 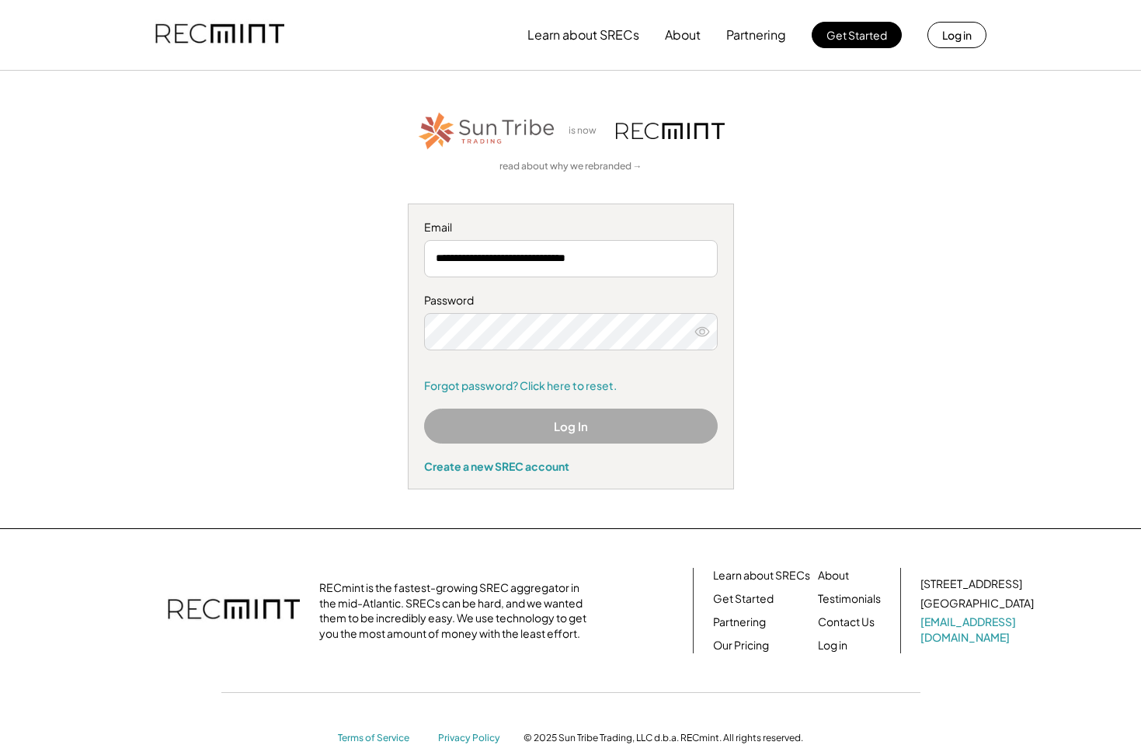 I want to click on div: is now, so click(x=586, y=130).